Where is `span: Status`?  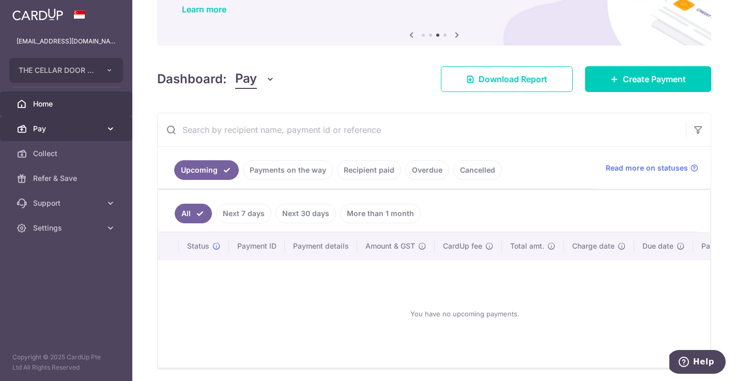
span: Status is located at coordinates (198, 246).